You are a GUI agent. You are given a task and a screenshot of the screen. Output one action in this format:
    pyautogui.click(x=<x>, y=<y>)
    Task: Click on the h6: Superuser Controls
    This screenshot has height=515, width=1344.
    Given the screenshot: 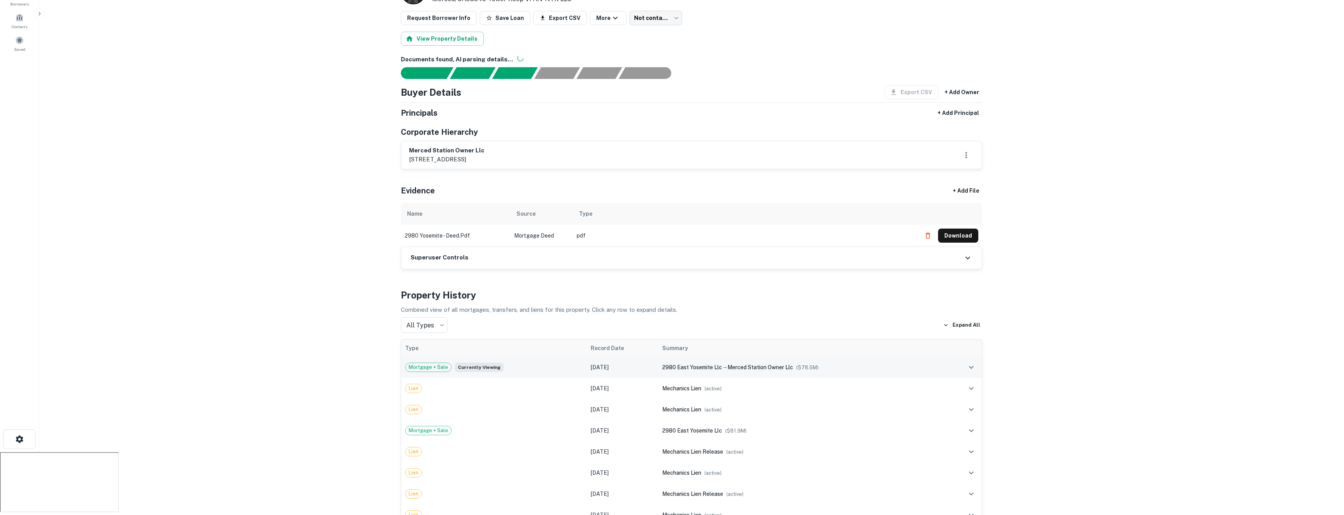 What is the action you would take?
    pyautogui.click(x=440, y=257)
    